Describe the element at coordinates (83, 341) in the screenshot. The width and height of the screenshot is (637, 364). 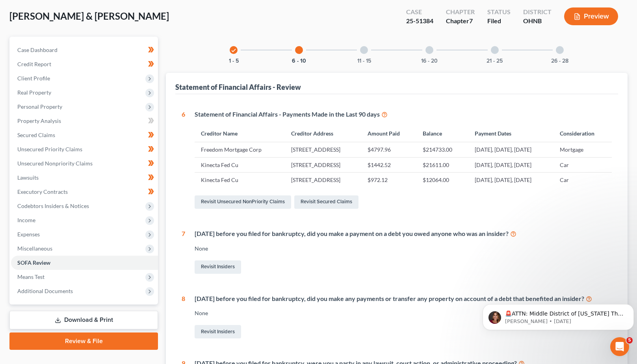
I see `a: Review & File` at that location.